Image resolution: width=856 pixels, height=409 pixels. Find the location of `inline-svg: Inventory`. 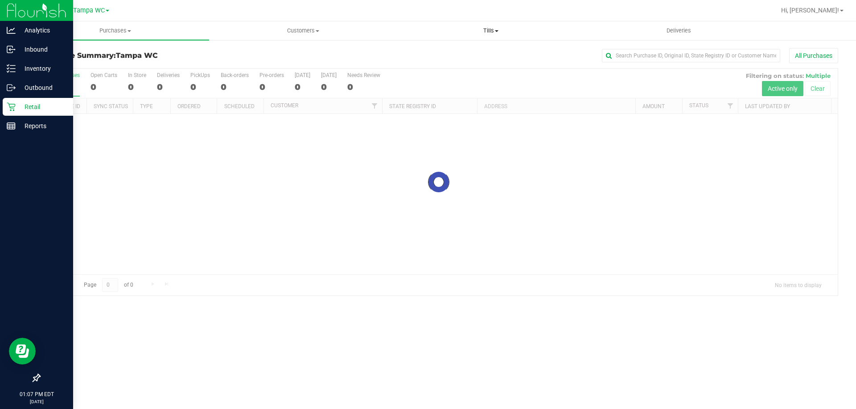

inline-svg: Inventory is located at coordinates (11, 69).